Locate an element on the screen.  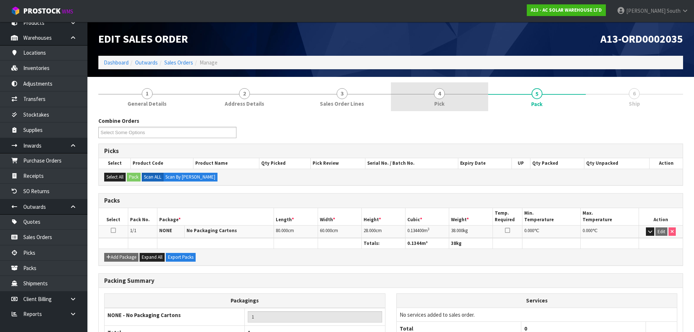
button: Add Package is located at coordinates (121, 257).